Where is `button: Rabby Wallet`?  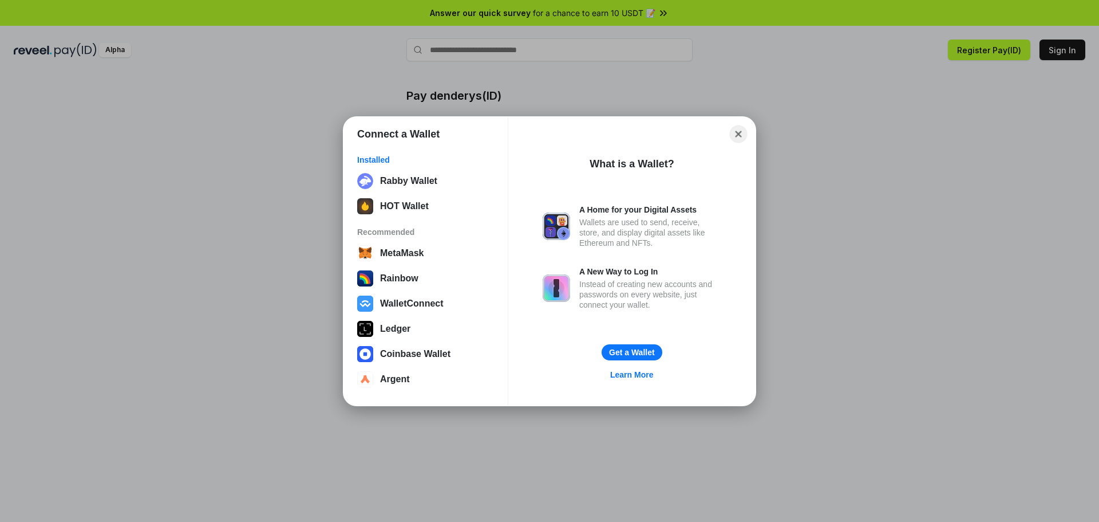 button: Rabby Wallet is located at coordinates (425, 181).